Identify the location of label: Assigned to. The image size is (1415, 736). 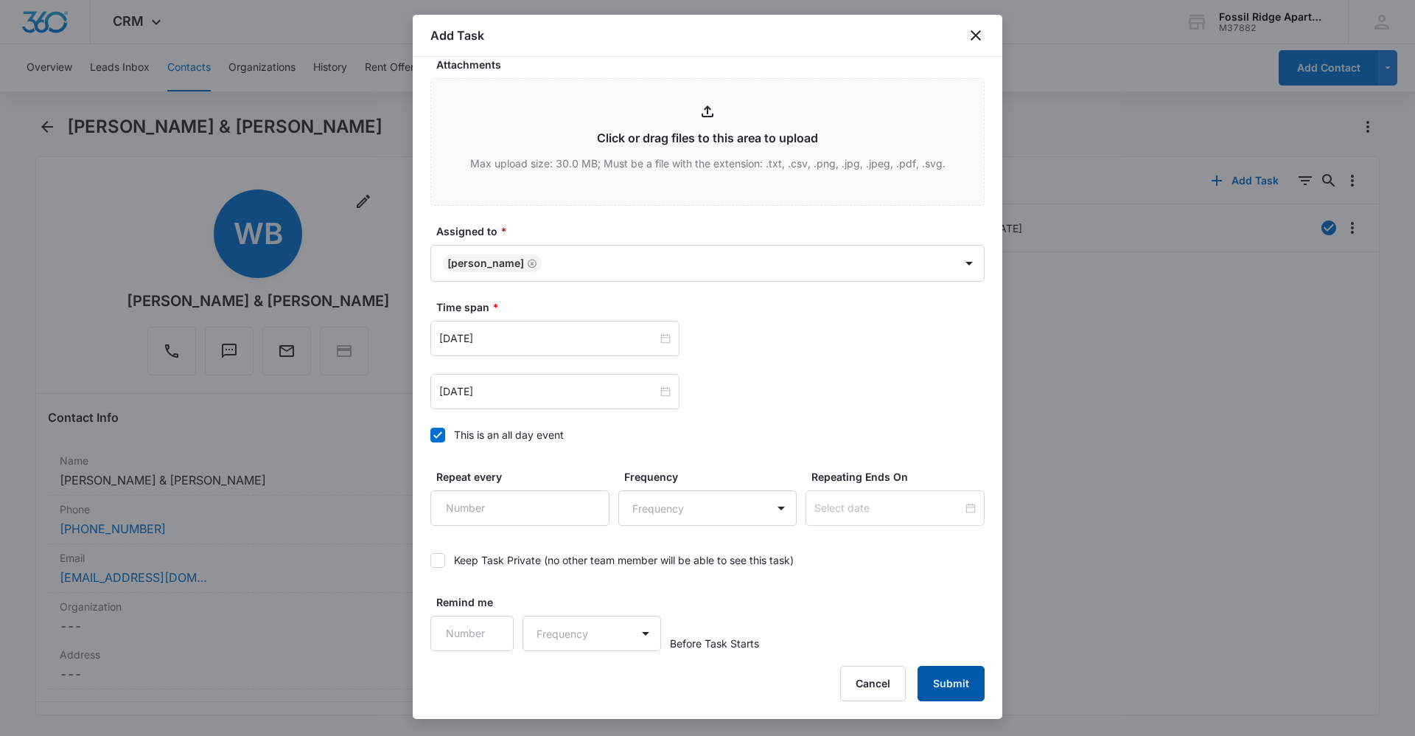
(714, 231).